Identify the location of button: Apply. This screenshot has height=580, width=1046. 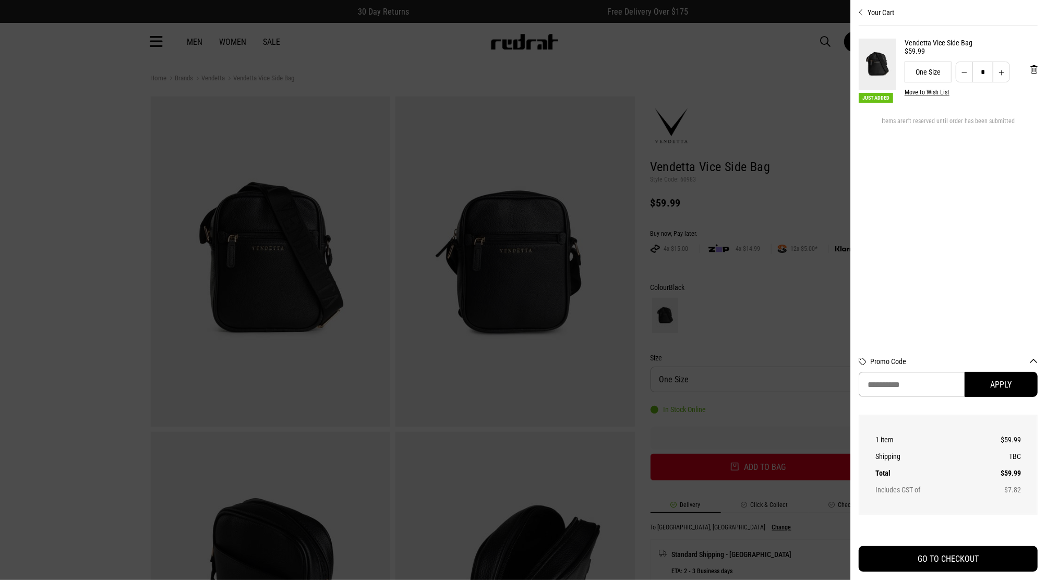
(1001, 385).